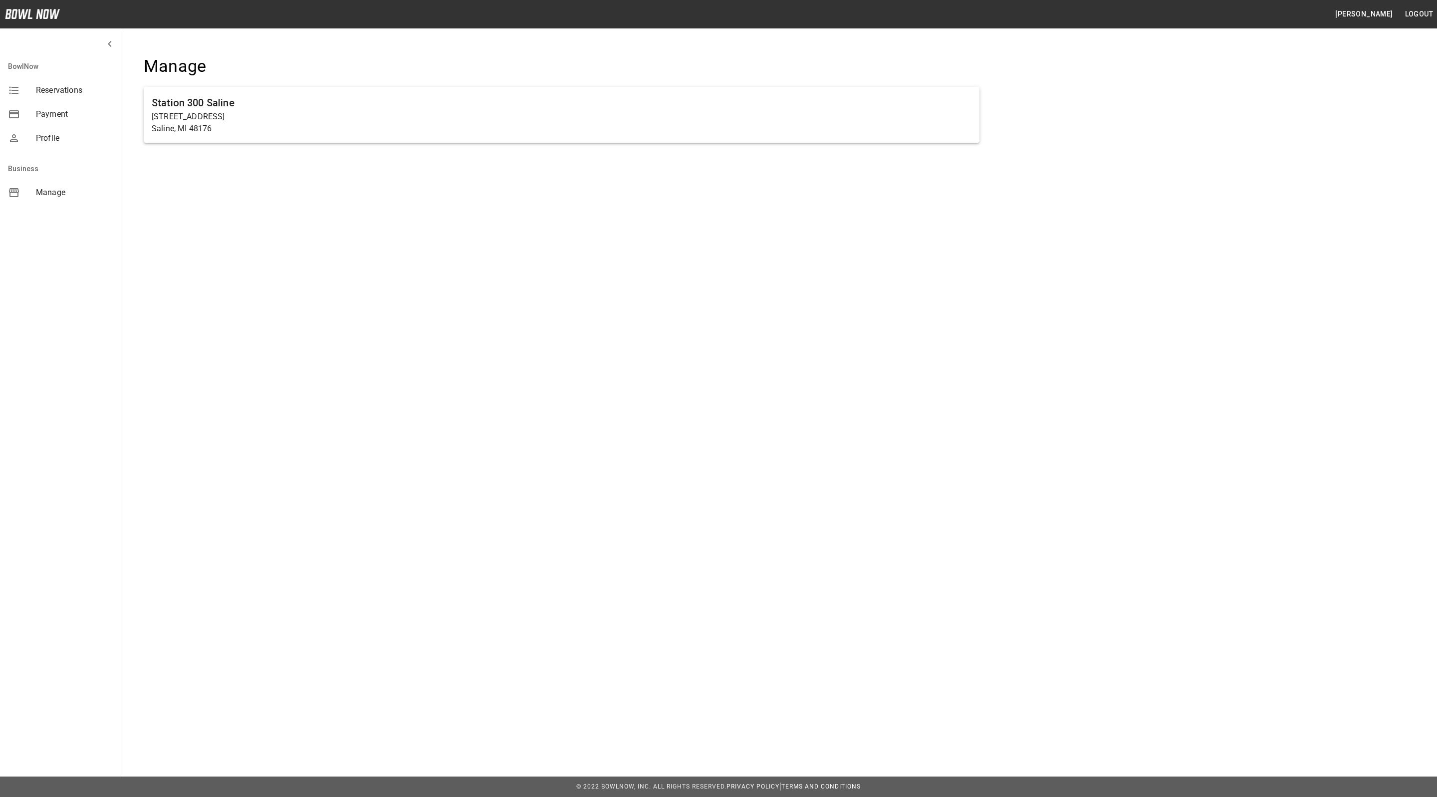 The height and width of the screenshot is (797, 1437). What do you see at coordinates (74, 138) in the screenshot?
I see `span: Profile` at bounding box center [74, 138].